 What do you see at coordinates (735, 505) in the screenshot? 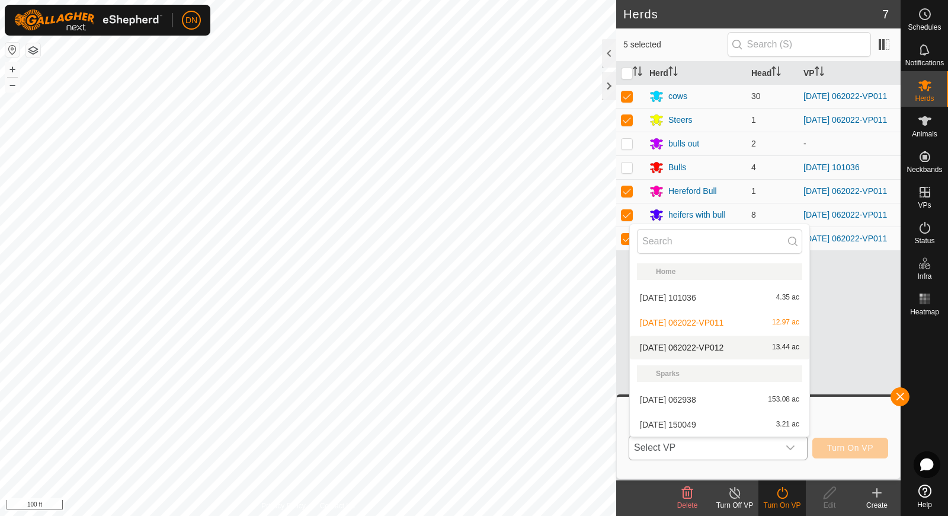
I see `div: Turn Off VP` at bounding box center [735, 505].